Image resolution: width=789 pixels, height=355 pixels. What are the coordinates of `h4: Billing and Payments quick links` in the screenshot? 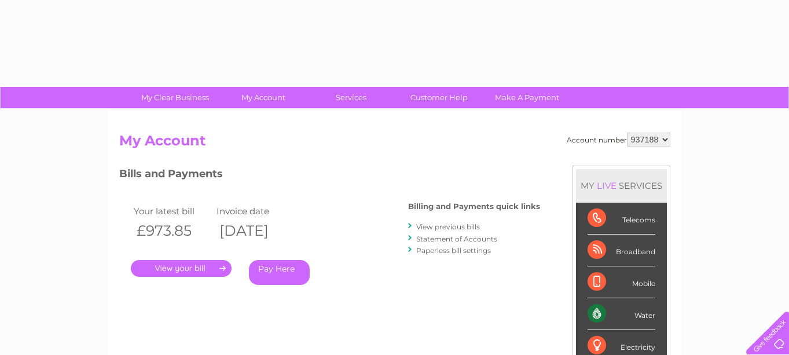 It's located at (474, 206).